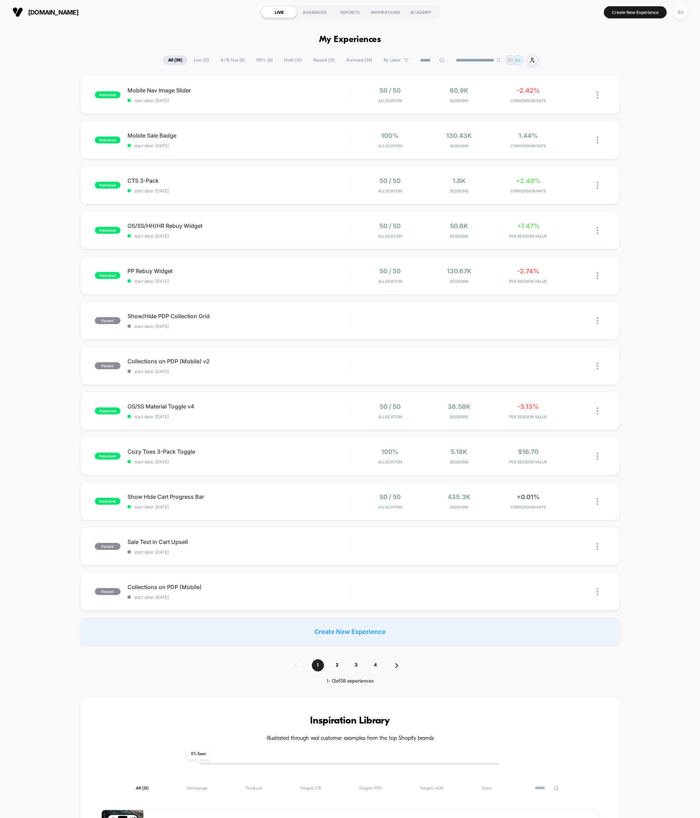 This screenshot has height=818, width=700. Describe the element at coordinates (421, 12) in the screenshot. I see `div: ACADEMY` at that location.